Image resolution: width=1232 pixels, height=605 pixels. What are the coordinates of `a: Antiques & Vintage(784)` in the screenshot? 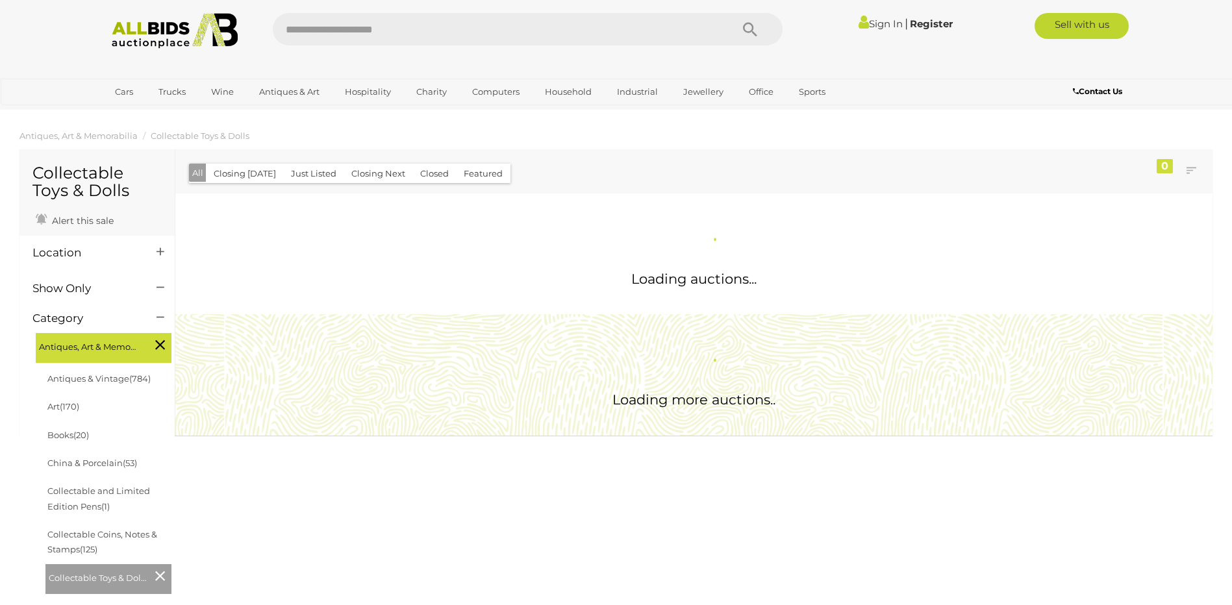 It's located at (99, 379).